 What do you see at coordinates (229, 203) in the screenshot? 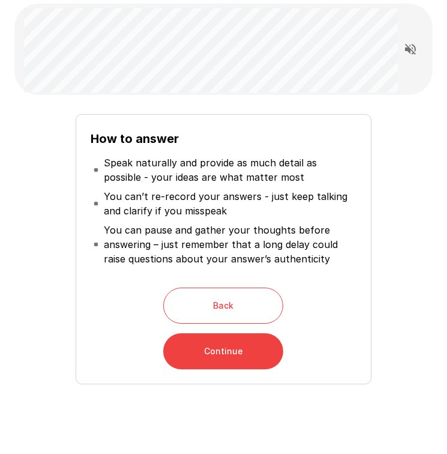
I see `p: You can’t re-record your answers - just keep talking and clarify if you misspeak` at bounding box center [229, 203].